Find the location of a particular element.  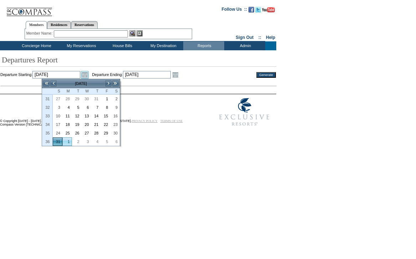

td: Wednesday, August 06, 2025 is located at coordinates (86, 107).